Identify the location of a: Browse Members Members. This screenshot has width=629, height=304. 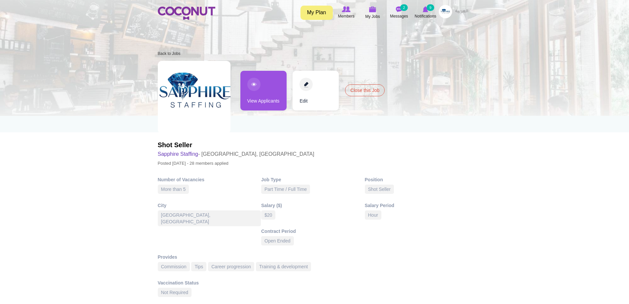
(347, 13).